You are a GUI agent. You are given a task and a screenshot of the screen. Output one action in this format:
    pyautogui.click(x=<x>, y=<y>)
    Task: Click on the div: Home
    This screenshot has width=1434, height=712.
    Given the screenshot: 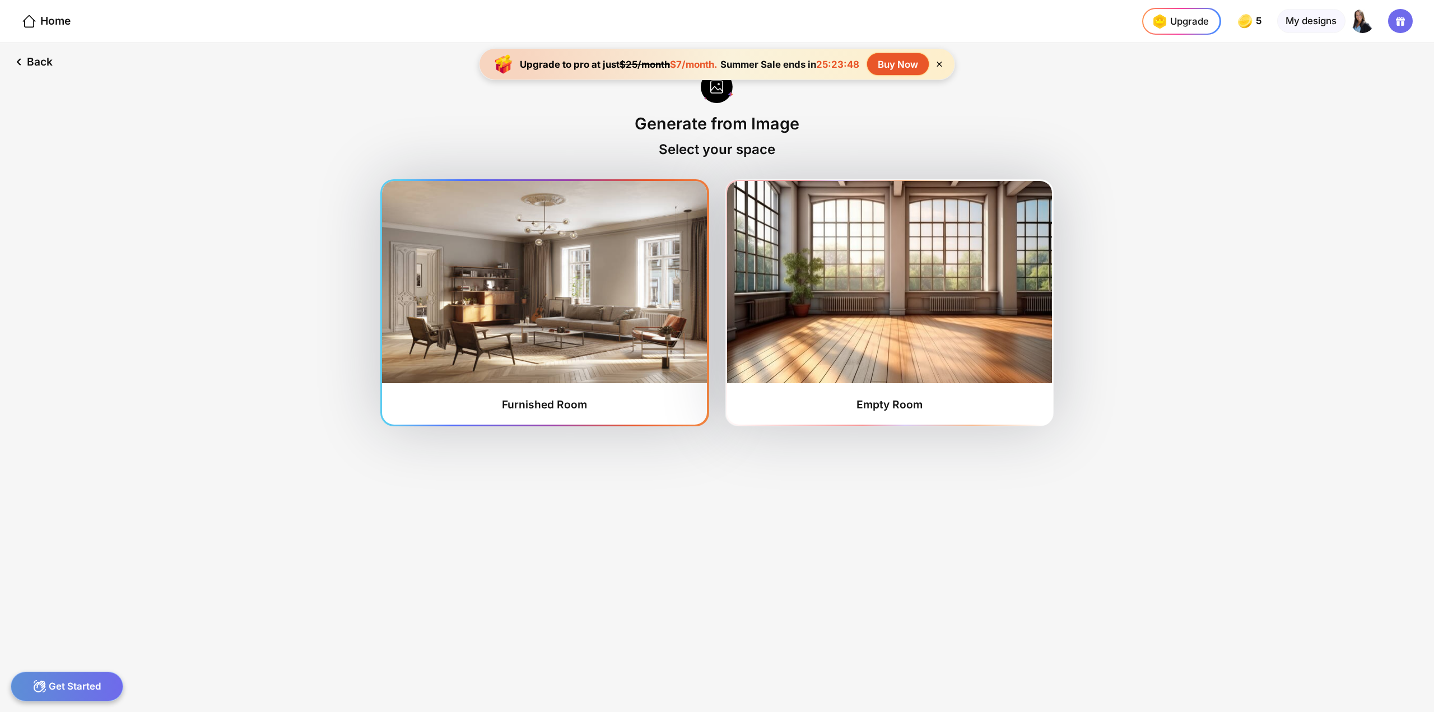 What is the action you would take?
    pyautogui.click(x=46, y=21)
    